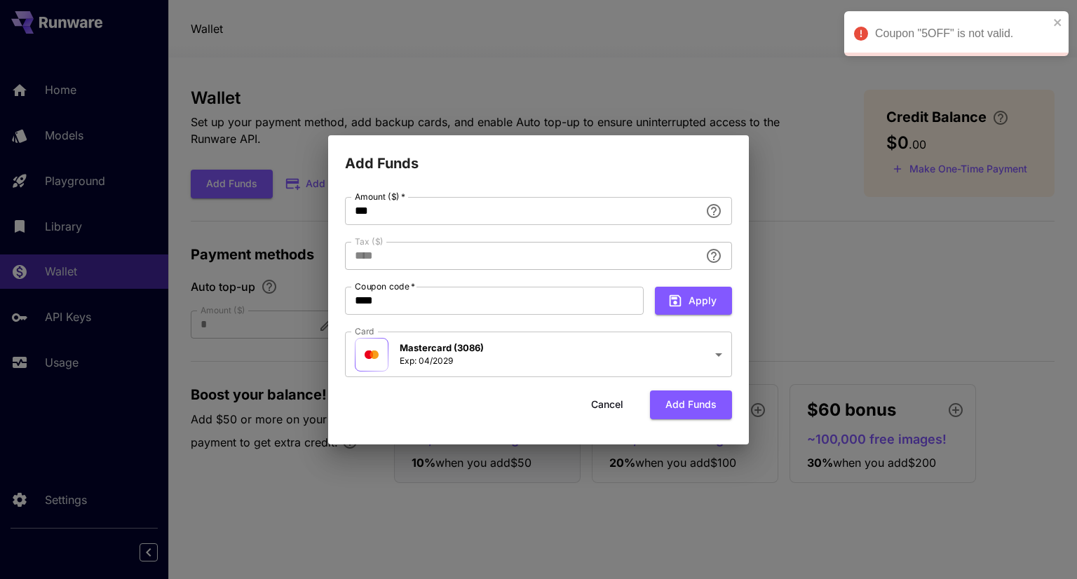  I want to click on label: Tax ($), so click(369, 241).